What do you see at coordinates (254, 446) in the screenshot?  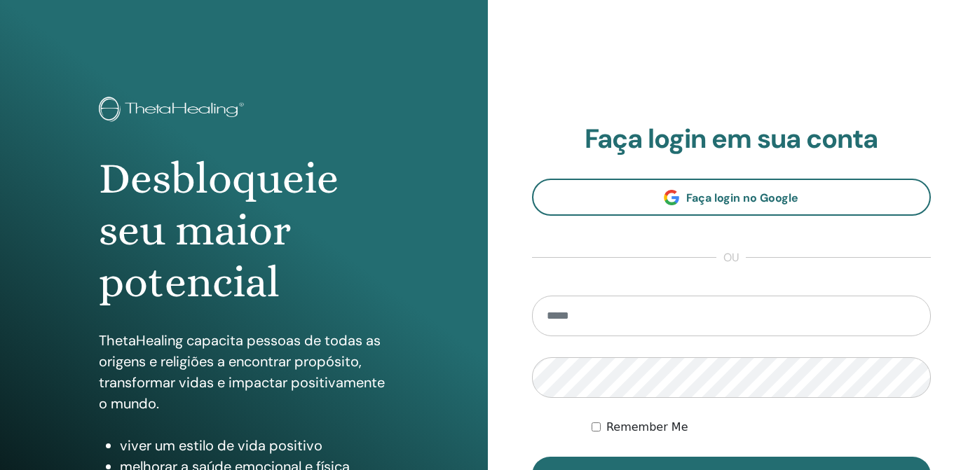 I see `li: viver um estilo de vida positivo` at bounding box center [254, 446].